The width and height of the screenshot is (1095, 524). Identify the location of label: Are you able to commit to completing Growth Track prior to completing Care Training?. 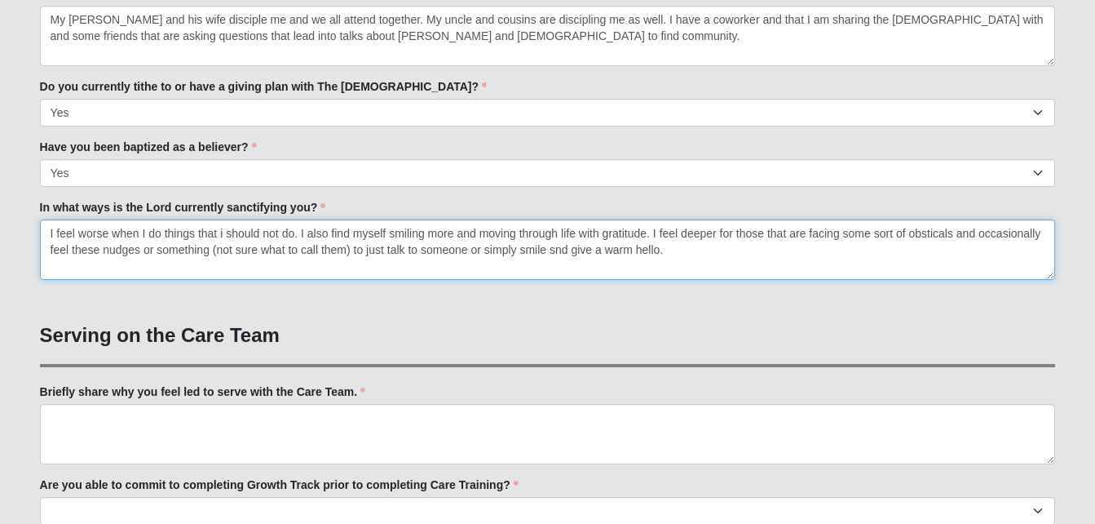
(279, 484).